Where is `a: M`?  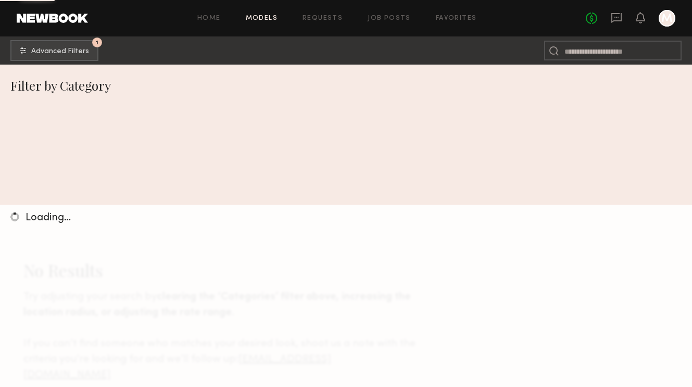
a: M is located at coordinates (667, 18).